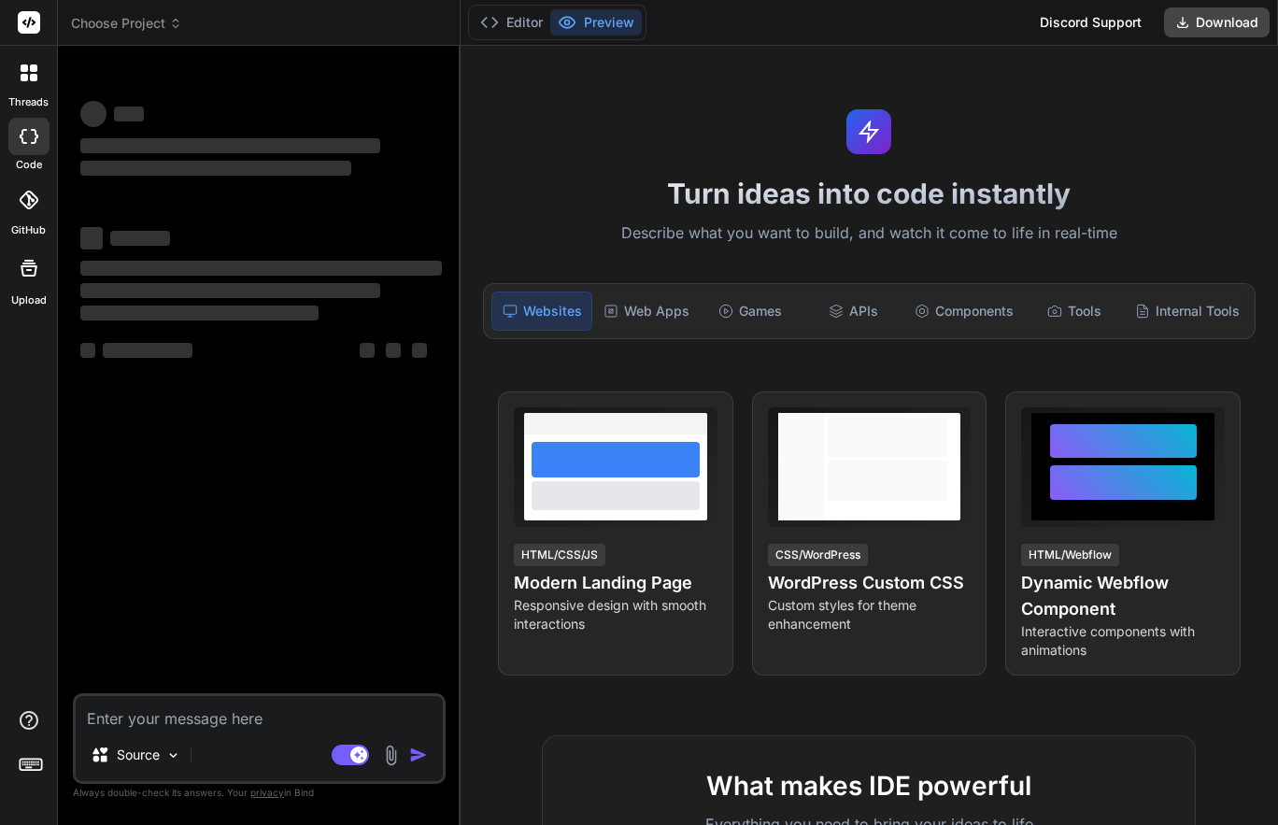 This screenshot has height=825, width=1278. I want to click on h1: Turn ideas into code instantly, so click(869, 193).